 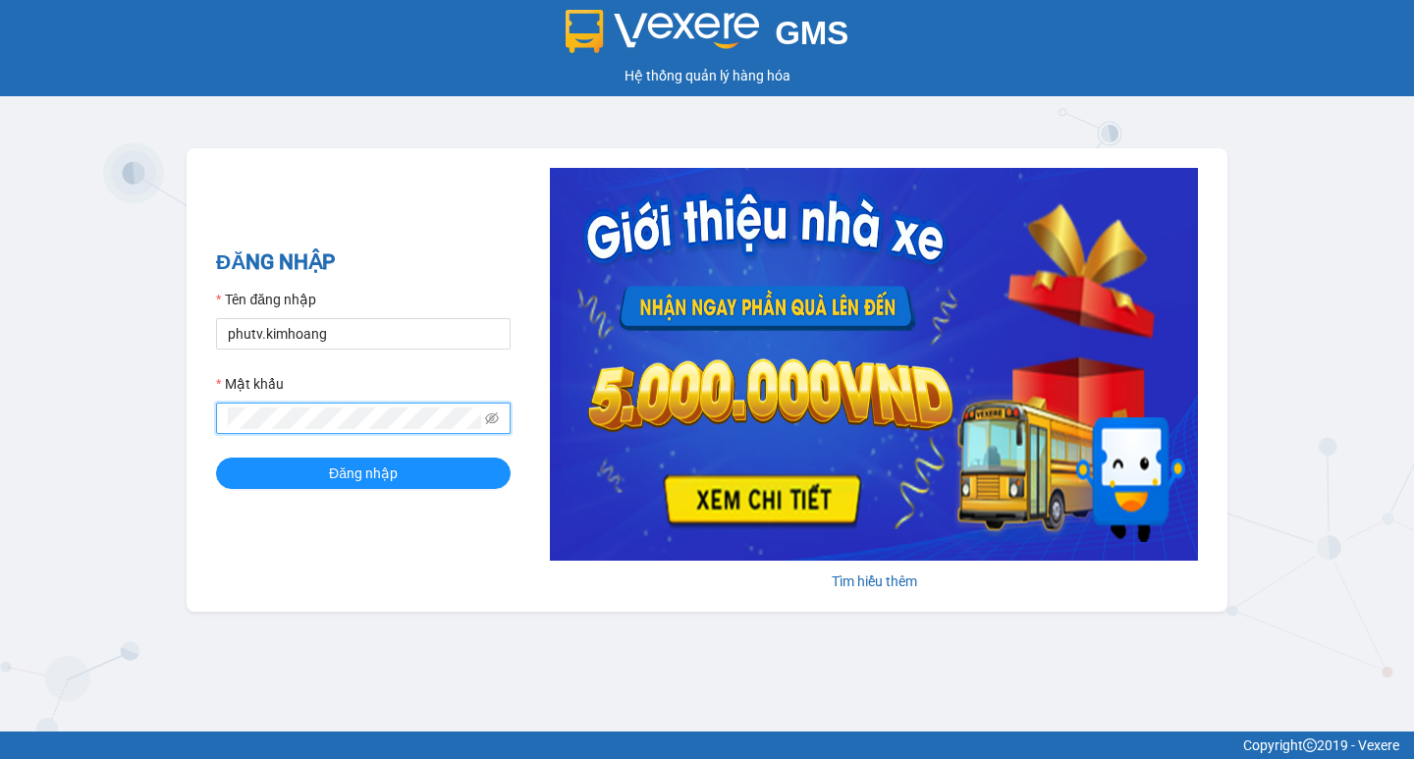 I want to click on h2: ĐĂNG NHẬP, so click(x=363, y=262).